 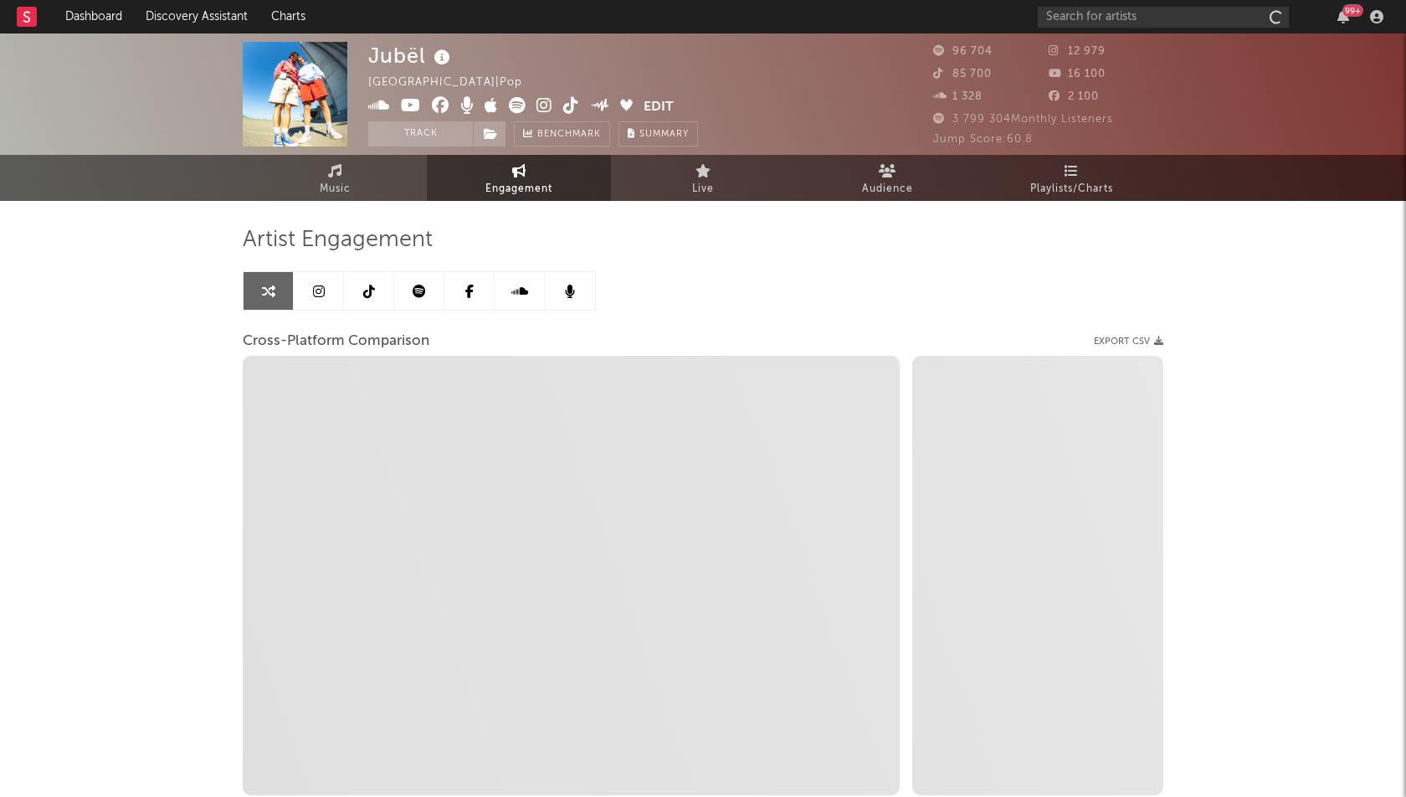 What do you see at coordinates (957, 96) in the screenshot?
I see `span: 1 328` at bounding box center [957, 96].